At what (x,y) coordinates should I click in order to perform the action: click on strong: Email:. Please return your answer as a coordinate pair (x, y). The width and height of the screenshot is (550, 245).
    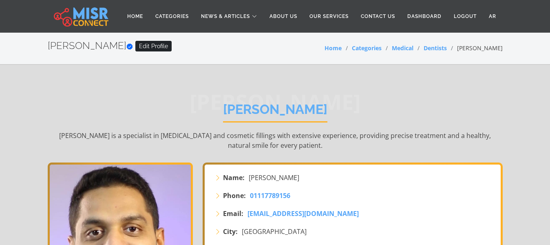
    Looking at the image, I should click on (233, 213).